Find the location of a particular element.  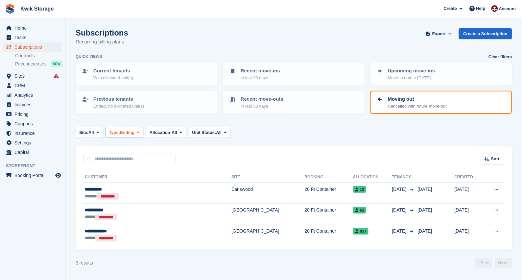

th: Booking is located at coordinates (329, 177).